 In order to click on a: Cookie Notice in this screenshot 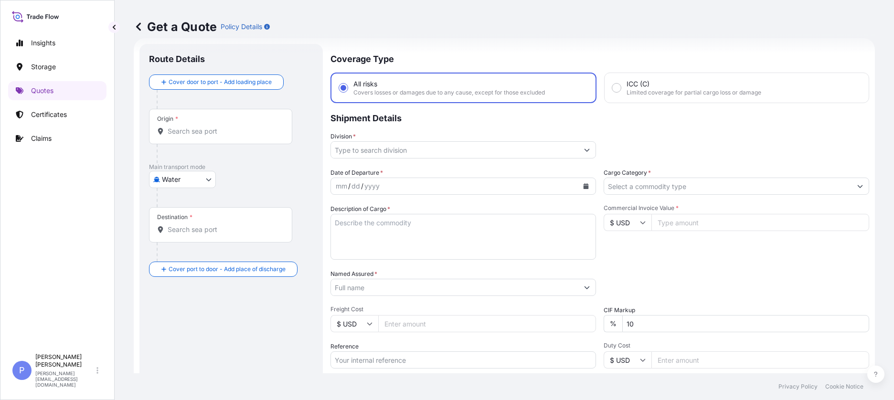, I will do `click(844, 387)`.